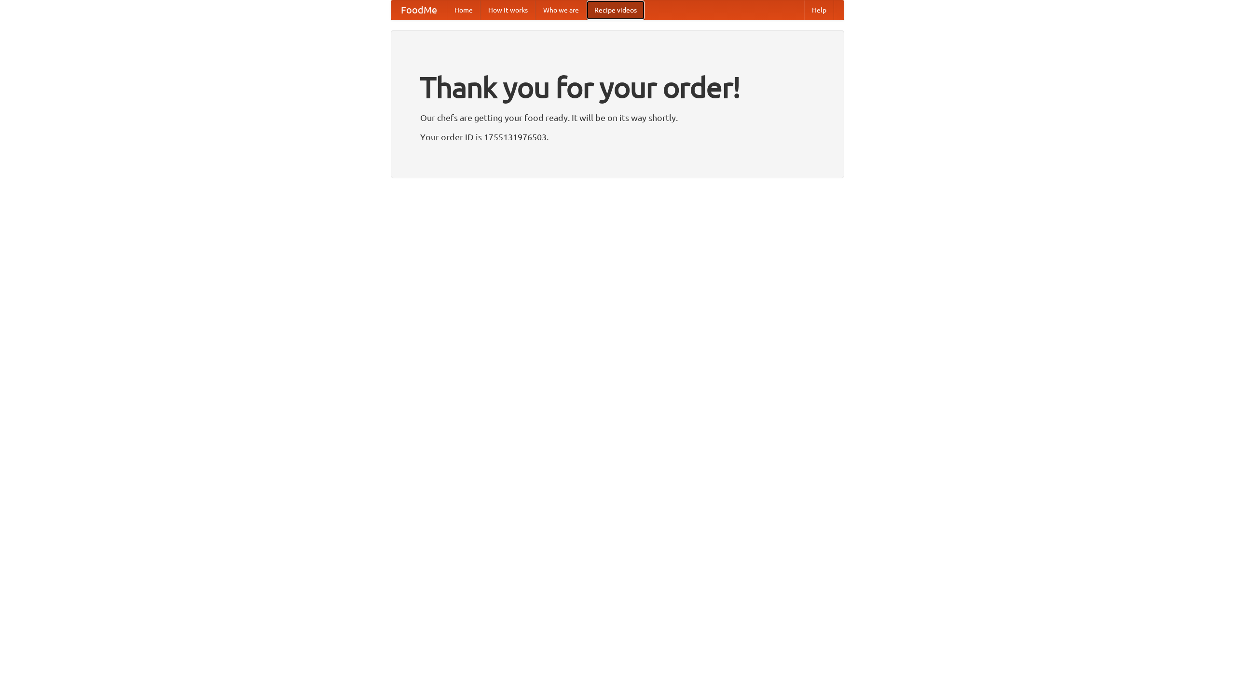 The width and height of the screenshot is (1235, 682). I want to click on a: FoodMe, so click(419, 10).